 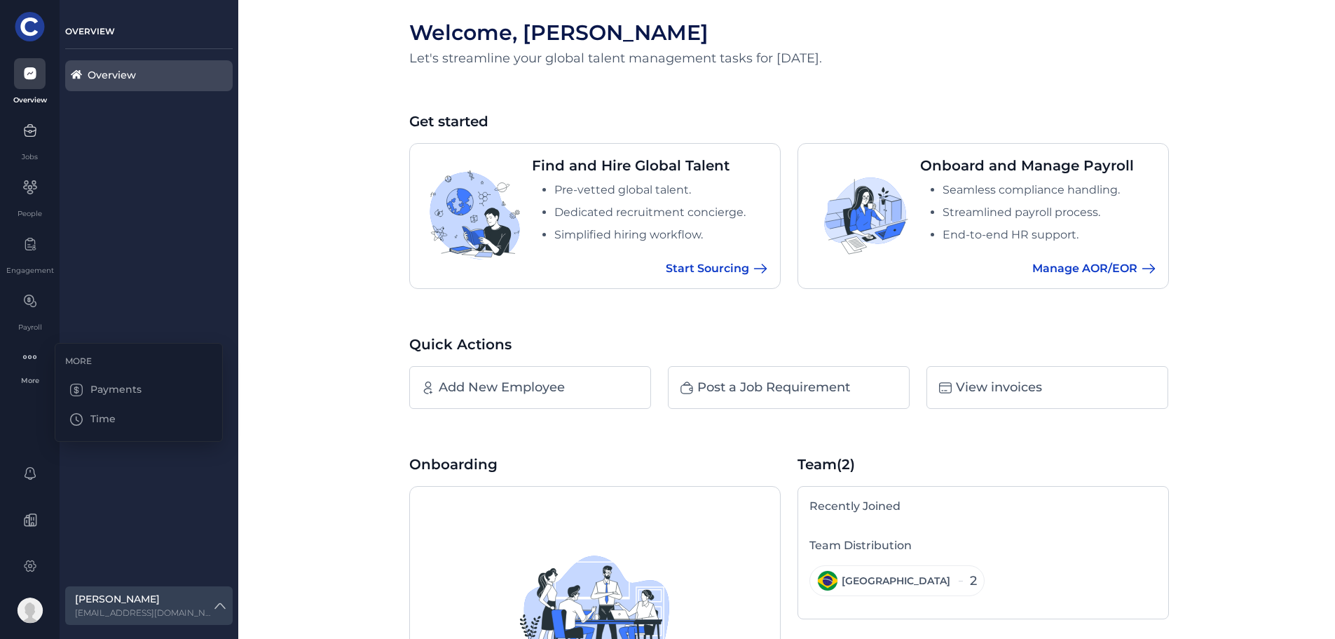 What do you see at coordinates (1039, 165) in the screenshot?
I see `div: Onboard and Manage Payroll` at bounding box center [1039, 165].